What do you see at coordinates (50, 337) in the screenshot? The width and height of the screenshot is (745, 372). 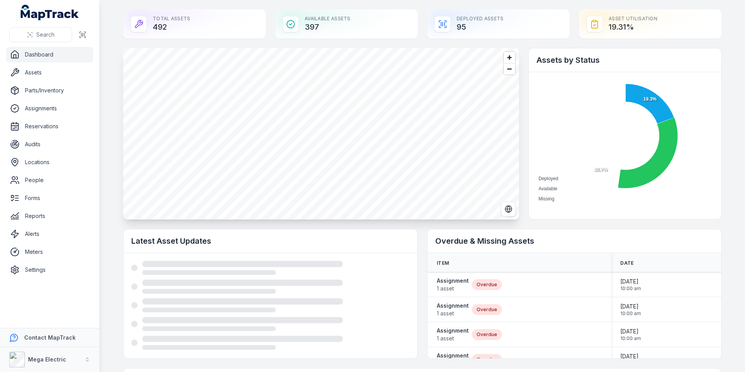 I see `strong: Contact MapTrack` at bounding box center [50, 337].